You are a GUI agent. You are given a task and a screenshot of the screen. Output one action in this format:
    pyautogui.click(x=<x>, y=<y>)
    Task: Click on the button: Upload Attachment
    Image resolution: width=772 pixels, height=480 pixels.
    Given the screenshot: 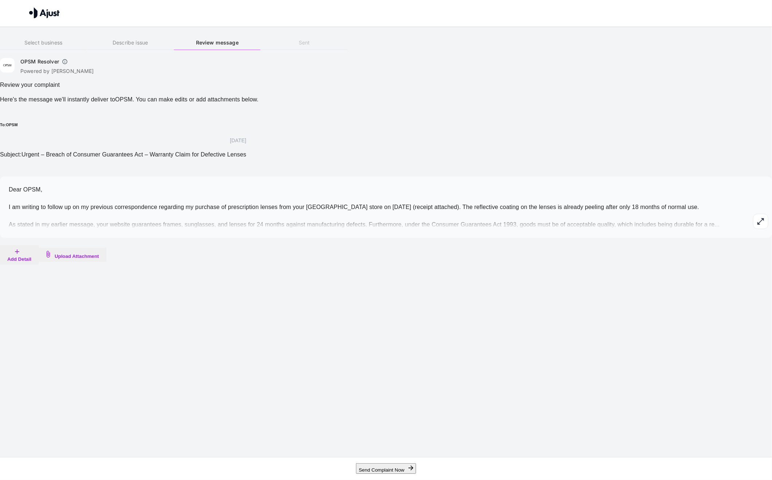 What is the action you would take?
    pyautogui.click(x=73, y=254)
    